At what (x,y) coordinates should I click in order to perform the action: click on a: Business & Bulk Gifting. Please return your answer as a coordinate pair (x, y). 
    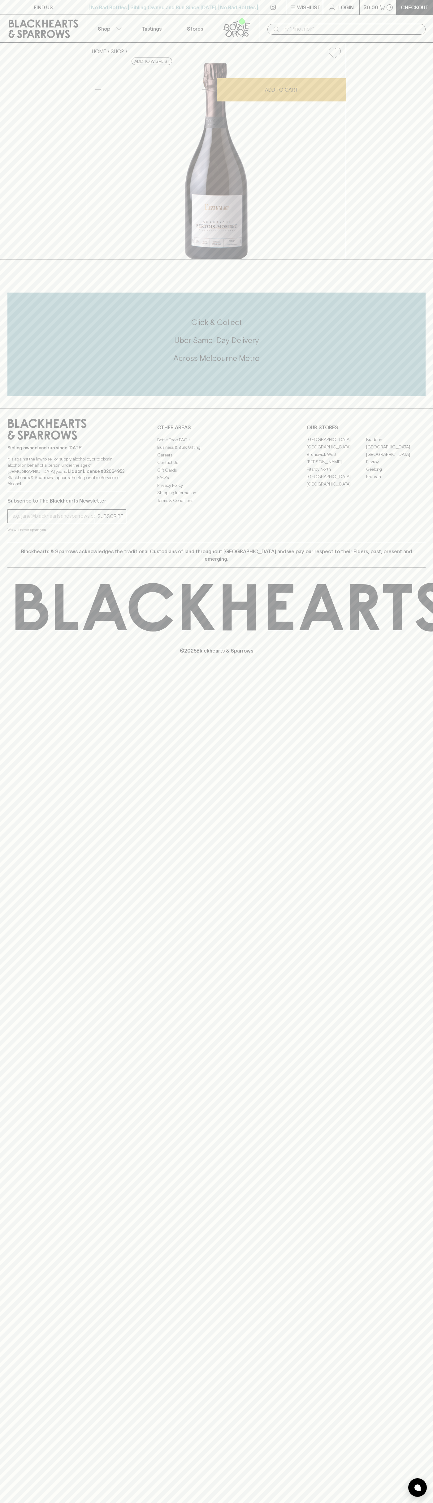
    Looking at the image, I should click on (217, 448).